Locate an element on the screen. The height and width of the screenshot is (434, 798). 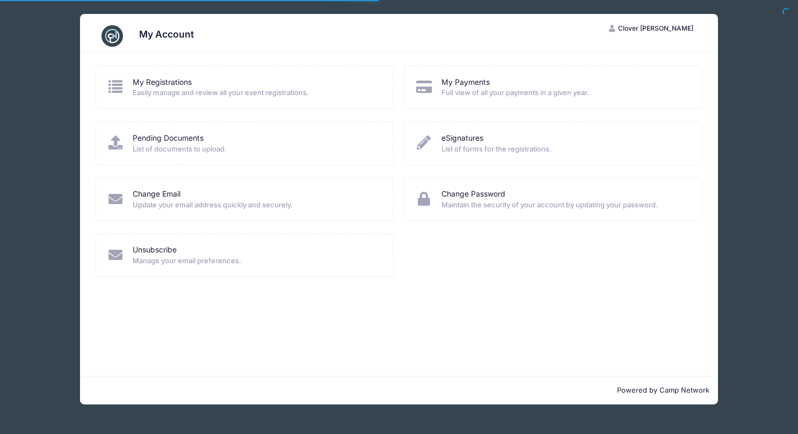
a: My Payments is located at coordinates (466, 82).